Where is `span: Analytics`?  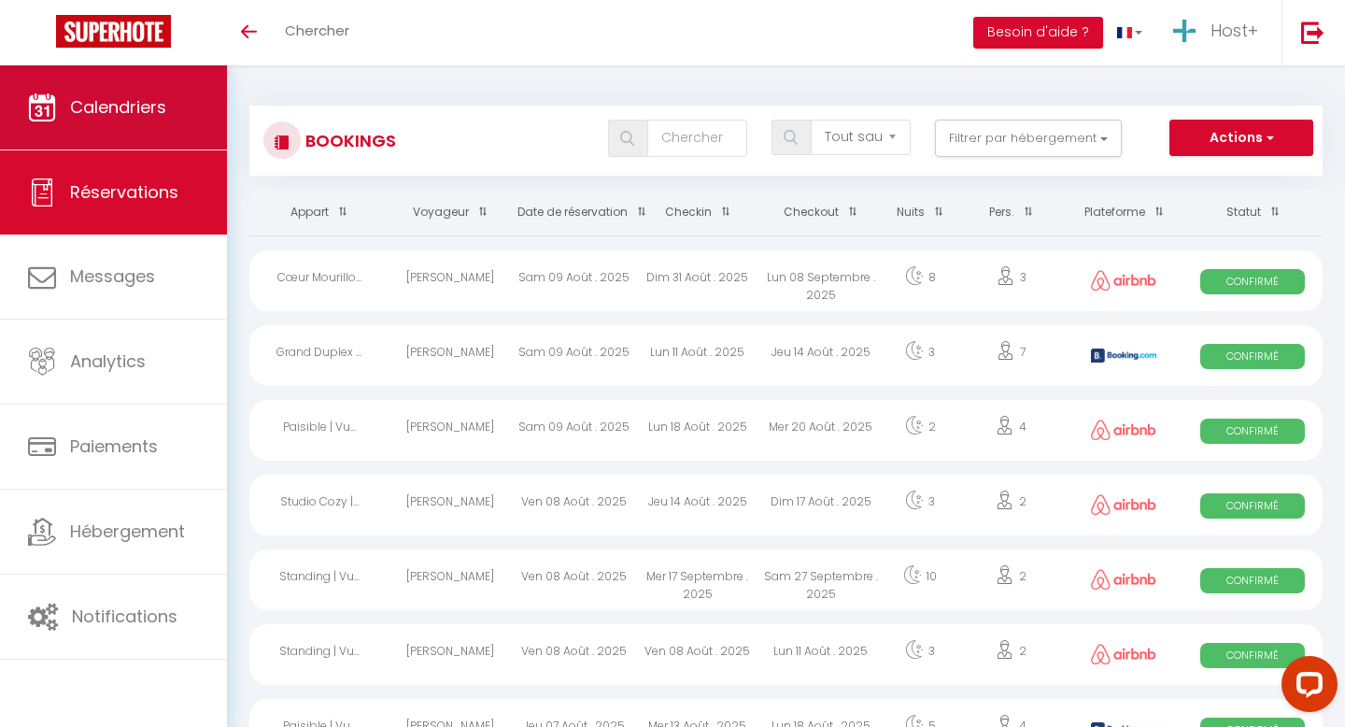 span: Analytics is located at coordinates (107, 361).